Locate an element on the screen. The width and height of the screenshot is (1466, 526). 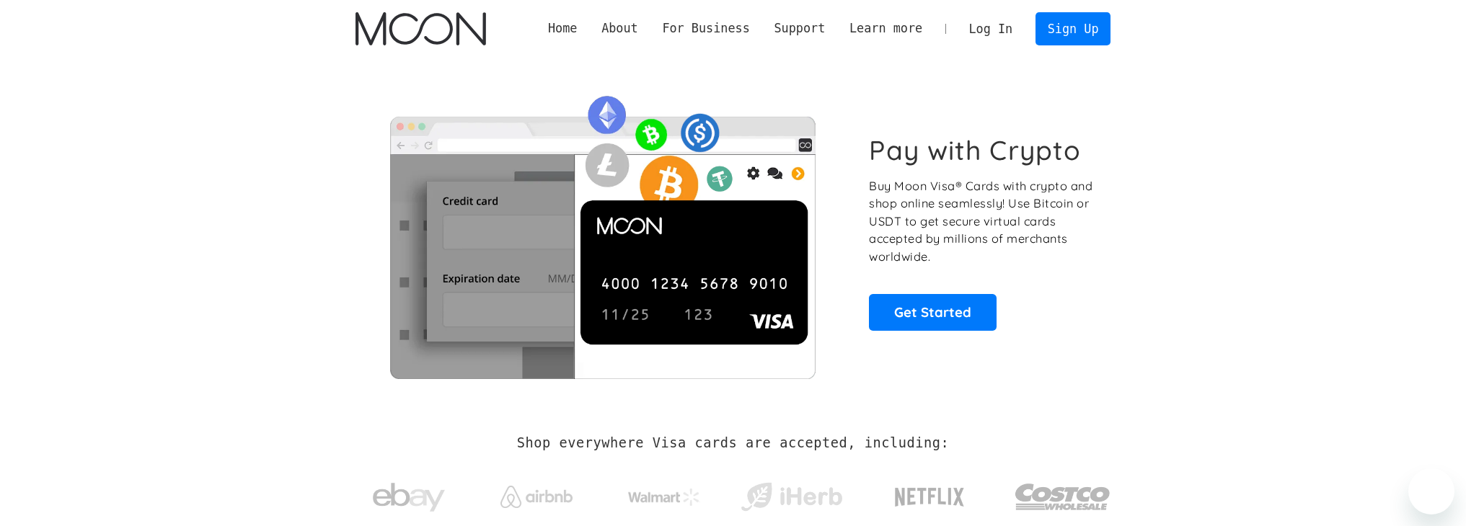
img: Airbnb is located at coordinates (537, 497).